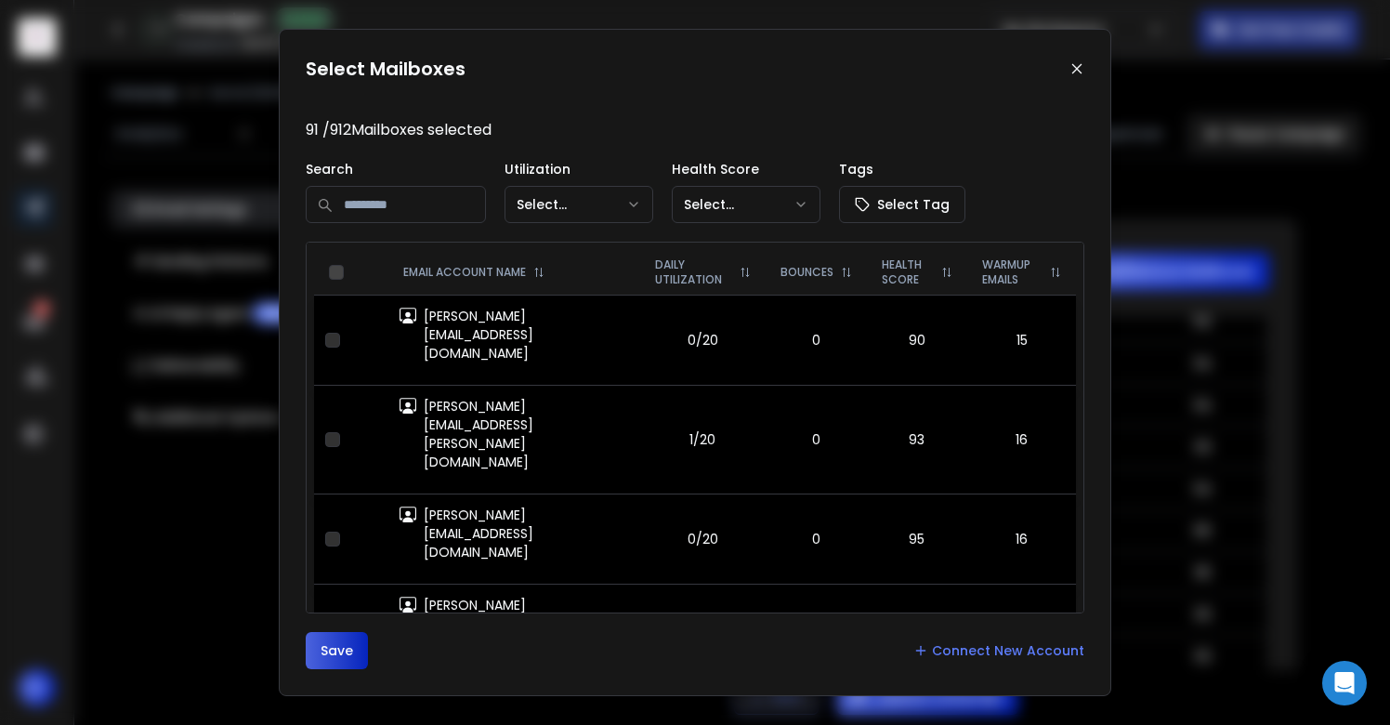  I want to click on p: DAILY UTILIZATION, so click(693, 272).